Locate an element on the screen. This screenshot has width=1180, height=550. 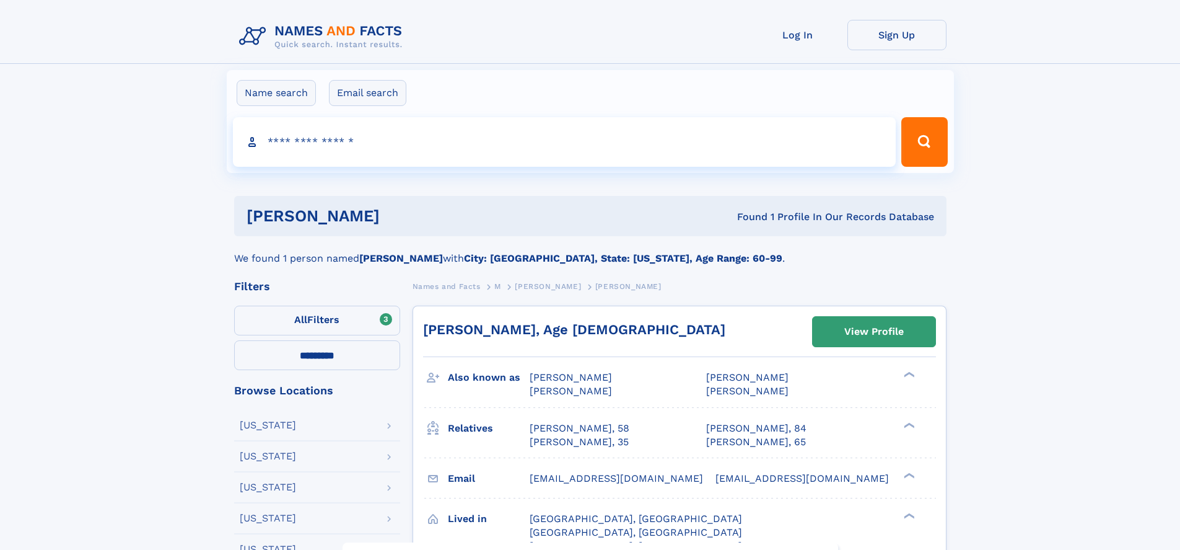
div: Found 1 Profile In Our Records Database is located at coordinates (746, 217).